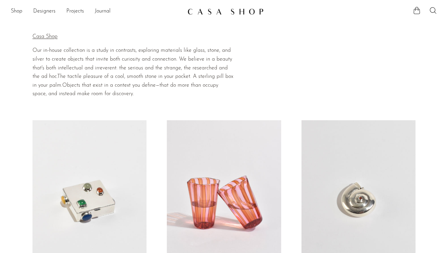 Image resolution: width=448 pixels, height=253 pixels. I want to click on span: e tactile pleasure of a cool, smooth stone in your pocket. A sterling pill box in your palm., so click(133, 81).